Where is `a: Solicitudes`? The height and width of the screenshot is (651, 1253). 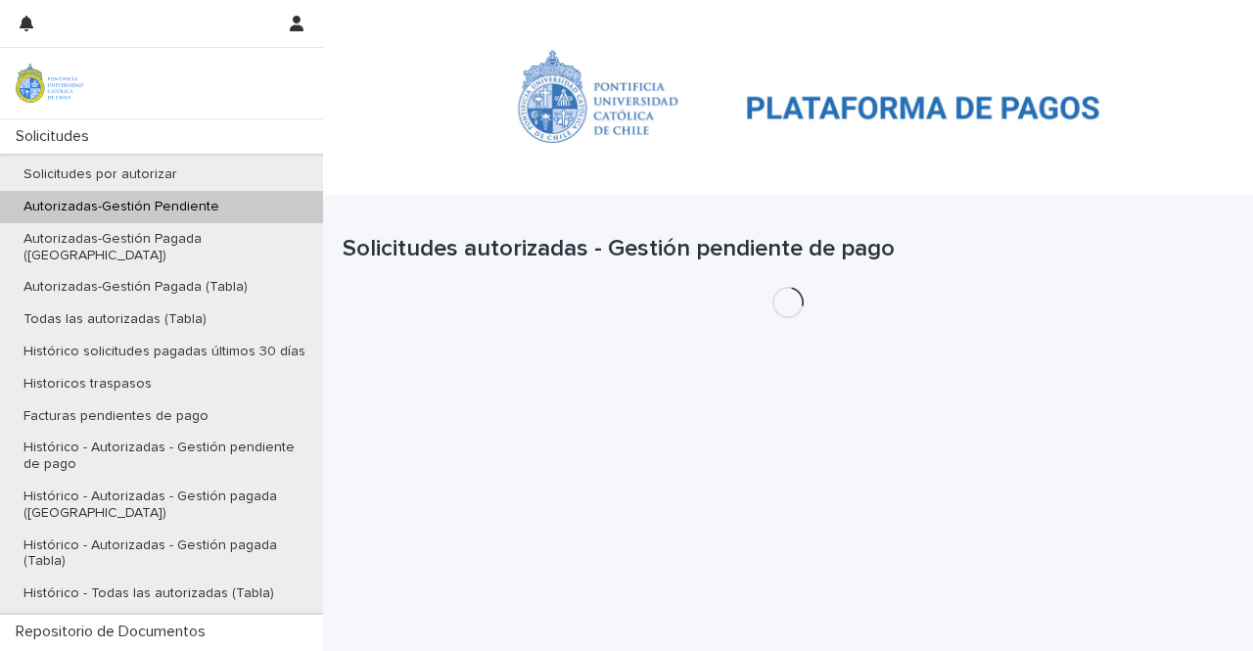 a: Solicitudes is located at coordinates (368, 15).